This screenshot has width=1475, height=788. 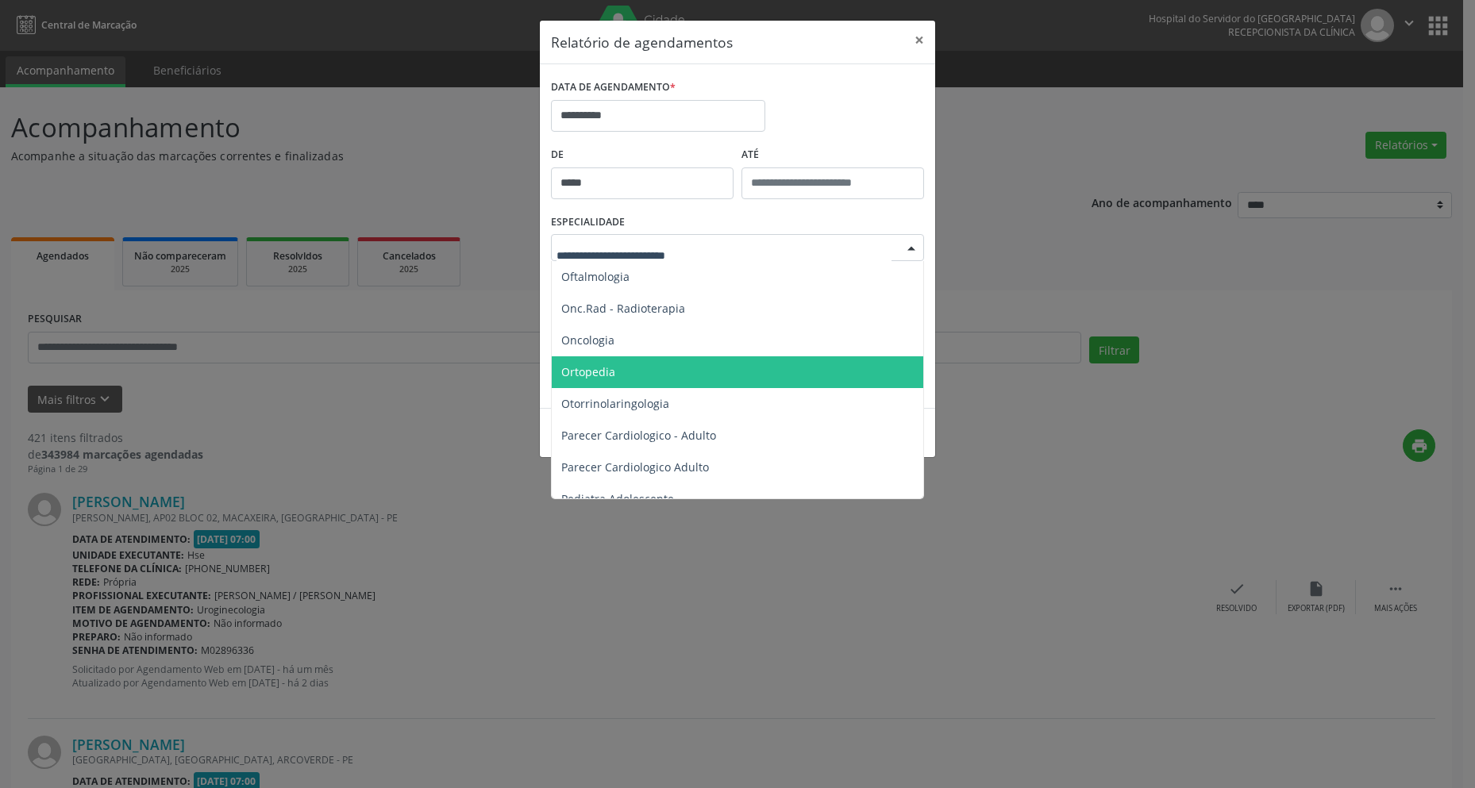 What do you see at coordinates (588, 372) in the screenshot?
I see `span: Ortopedia` at bounding box center [588, 372].